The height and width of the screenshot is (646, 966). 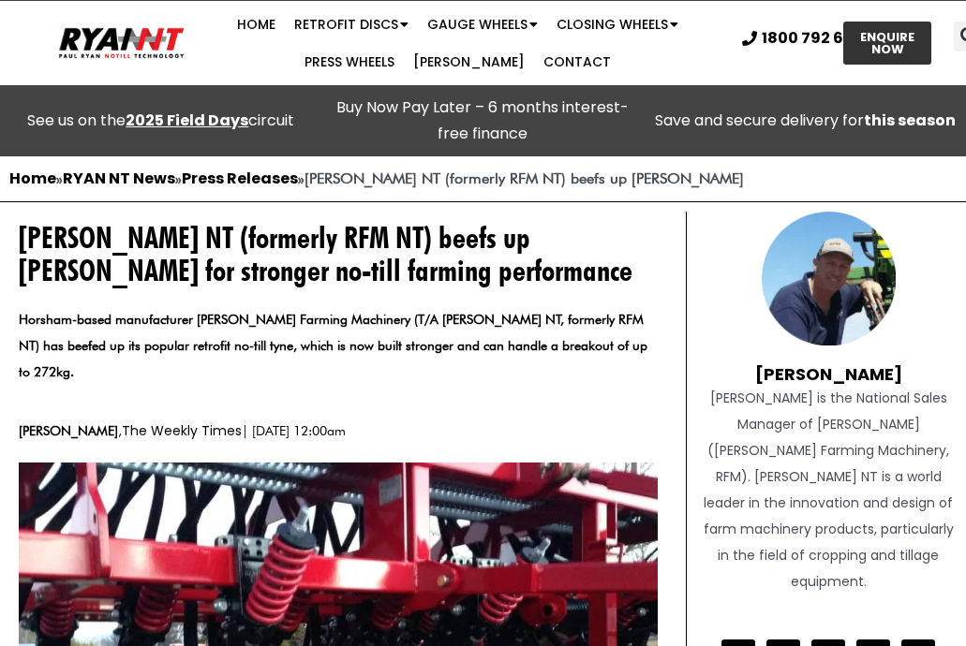 I want to click on a: Press Wheels, so click(x=349, y=62).